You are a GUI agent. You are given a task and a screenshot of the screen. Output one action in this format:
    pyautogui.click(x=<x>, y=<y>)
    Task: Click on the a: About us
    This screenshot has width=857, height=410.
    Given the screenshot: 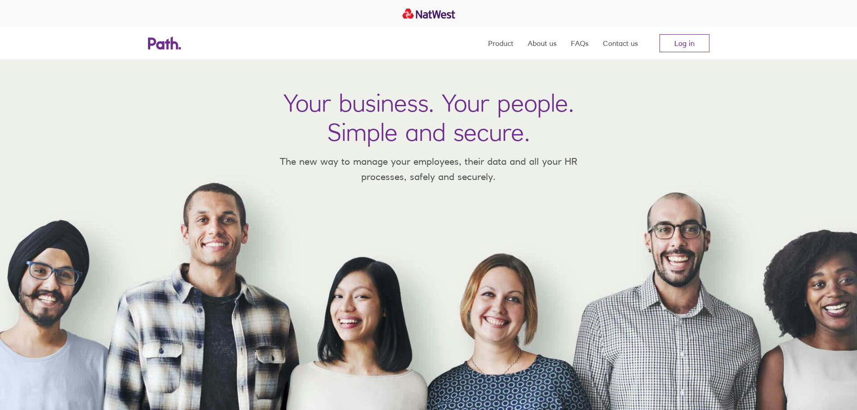 What is the action you would take?
    pyautogui.click(x=542, y=43)
    